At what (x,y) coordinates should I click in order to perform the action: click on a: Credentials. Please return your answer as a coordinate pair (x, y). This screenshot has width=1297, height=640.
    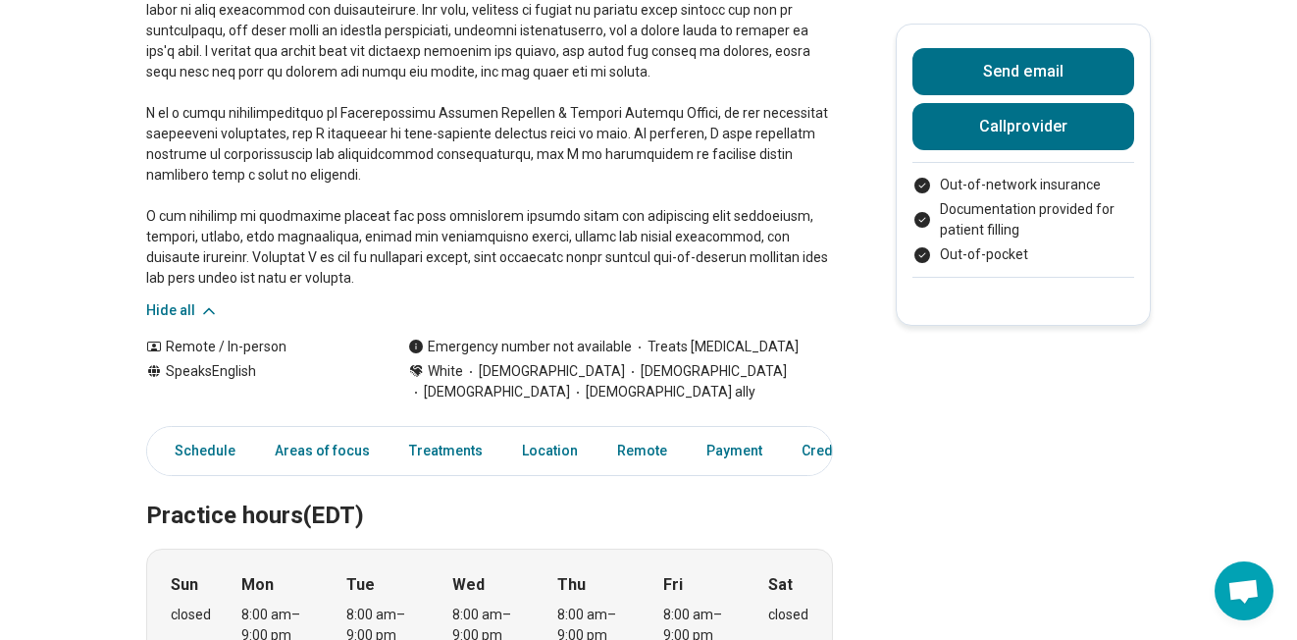
    Looking at the image, I should click on (839, 450).